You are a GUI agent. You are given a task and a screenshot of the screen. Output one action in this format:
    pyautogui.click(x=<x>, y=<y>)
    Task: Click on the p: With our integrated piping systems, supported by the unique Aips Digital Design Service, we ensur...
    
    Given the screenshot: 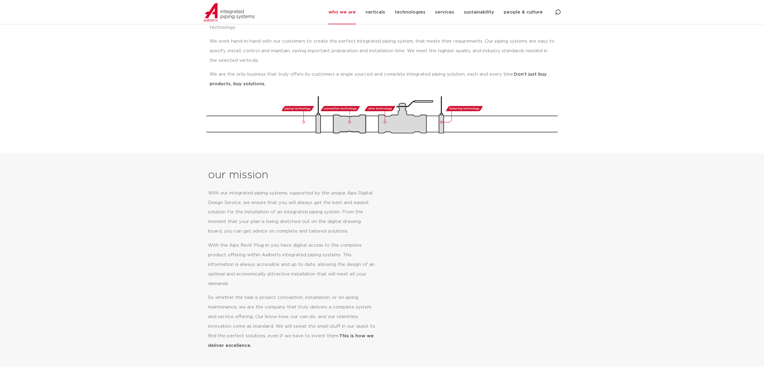 What is the action you would take?
    pyautogui.click(x=291, y=212)
    